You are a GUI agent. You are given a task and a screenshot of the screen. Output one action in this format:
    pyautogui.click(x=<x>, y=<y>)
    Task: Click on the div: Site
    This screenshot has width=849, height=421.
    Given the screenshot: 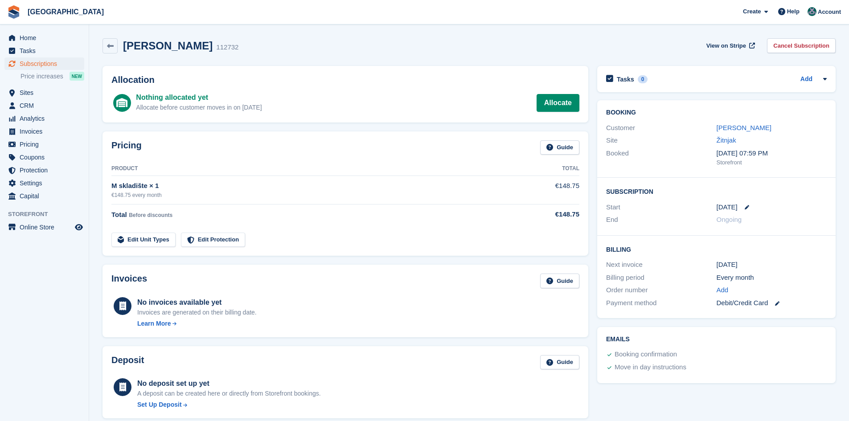 What is the action you would take?
    pyautogui.click(x=661, y=140)
    